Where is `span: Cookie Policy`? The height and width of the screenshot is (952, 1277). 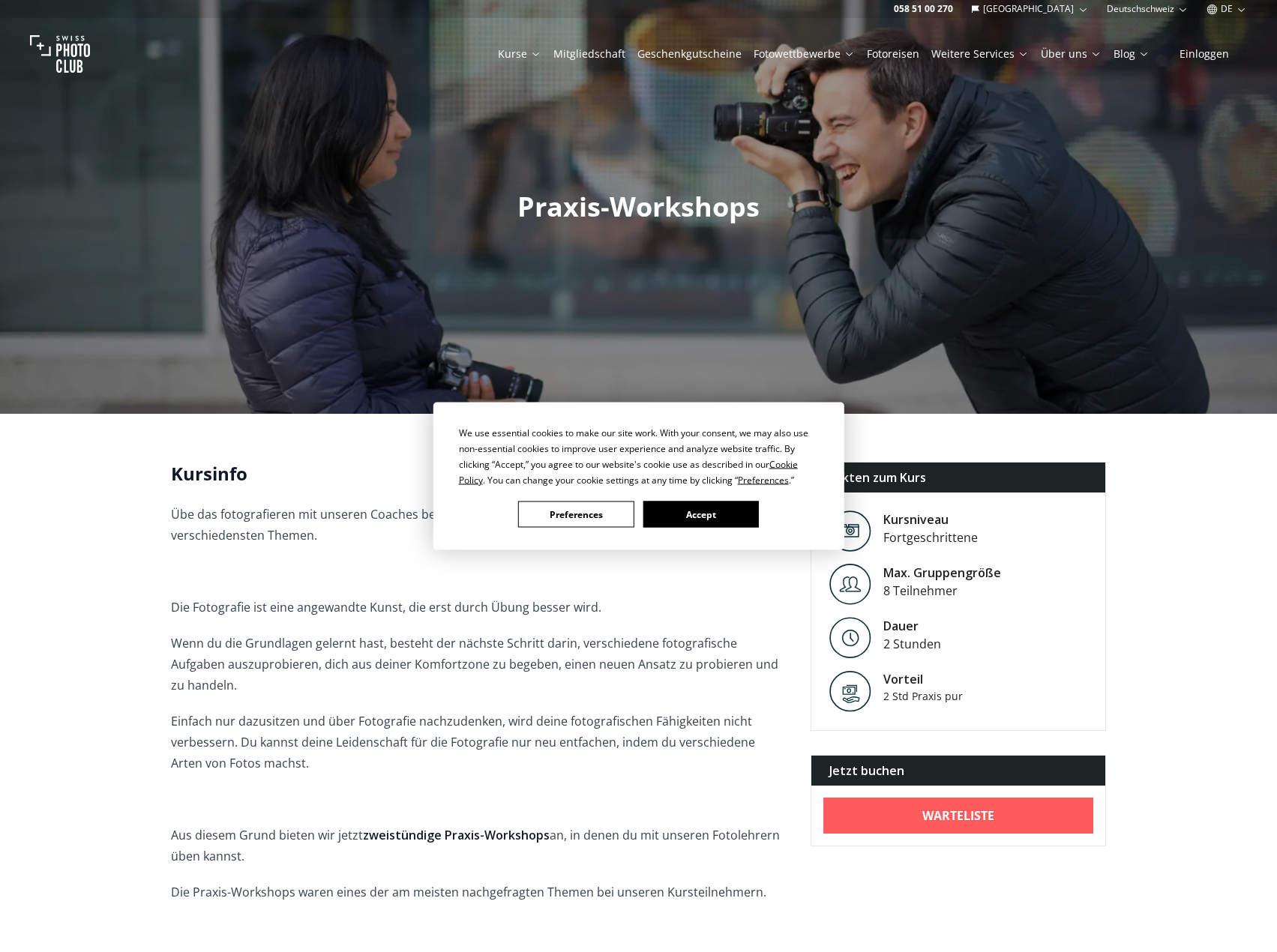 span: Cookie Policy is located at coordinates (628, 473).